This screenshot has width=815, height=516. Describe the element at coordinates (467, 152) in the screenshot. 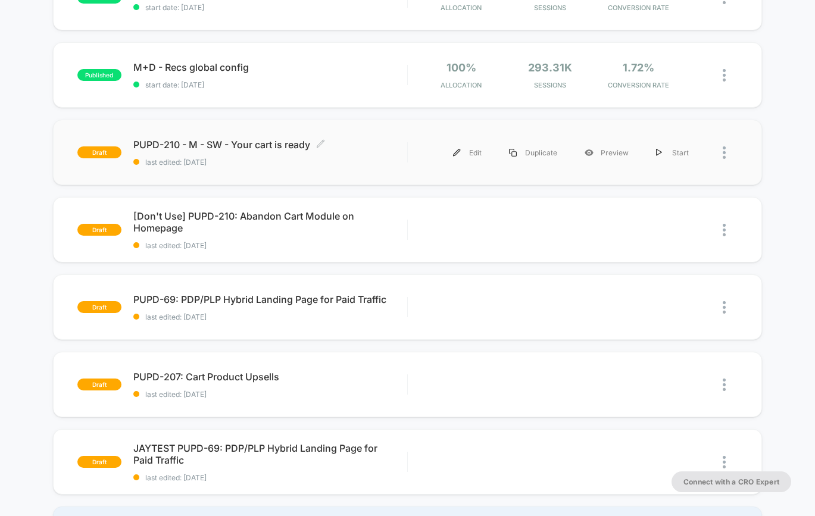

I see `div: Edit` at that location.